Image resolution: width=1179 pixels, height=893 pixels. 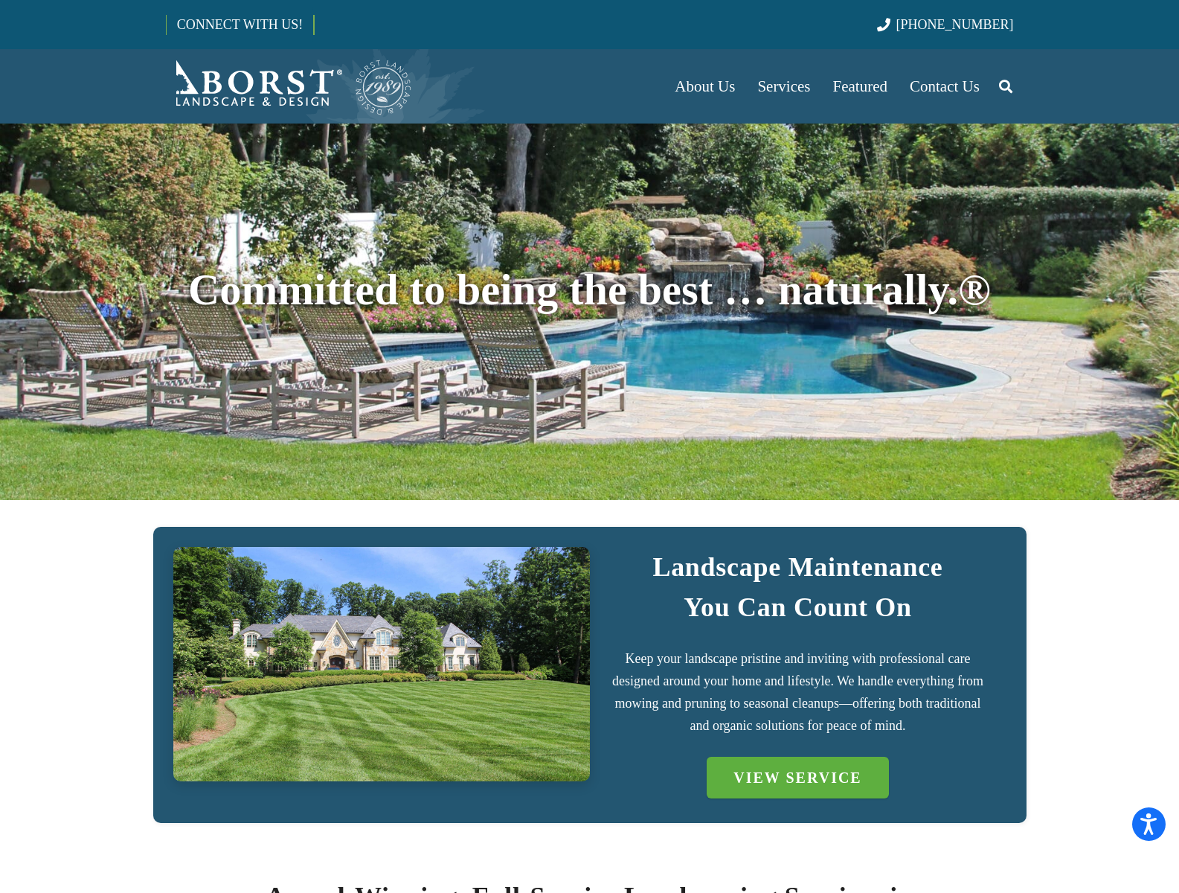 I want to click on a: Contact Us, so click(x=945, y=86).